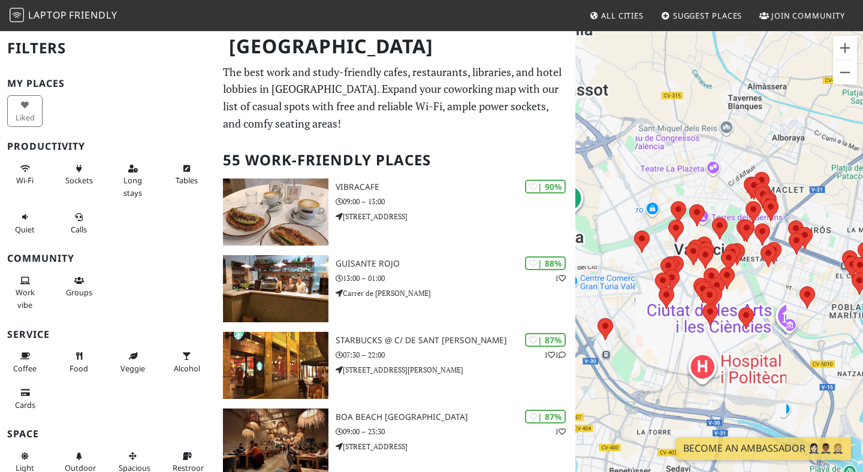  I want to click on h2: Filters, so click(108, 48).